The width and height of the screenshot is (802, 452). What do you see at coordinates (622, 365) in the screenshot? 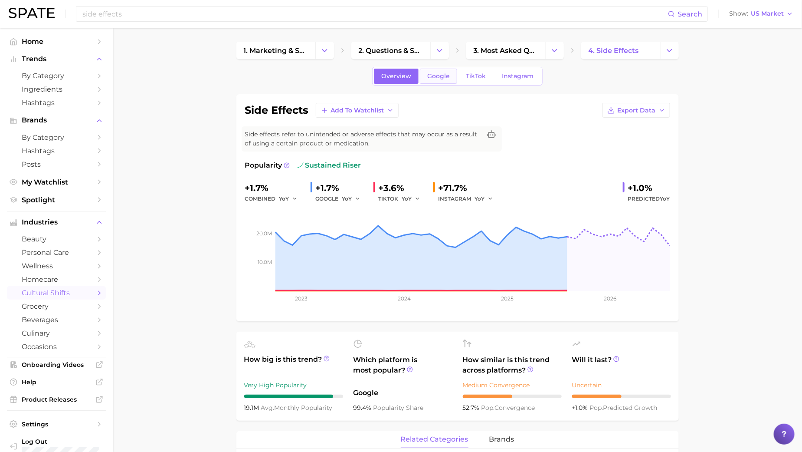
I see `span: Will it last?` at bounding box center [622, 365].